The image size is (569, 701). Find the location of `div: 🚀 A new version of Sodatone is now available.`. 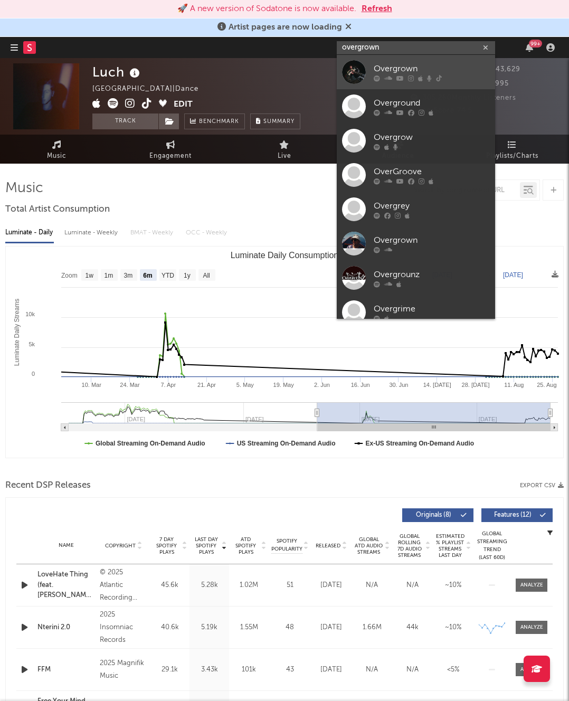

div: 🚀 A new version of Sodatone is now available. is located at coordinates (267, 9).